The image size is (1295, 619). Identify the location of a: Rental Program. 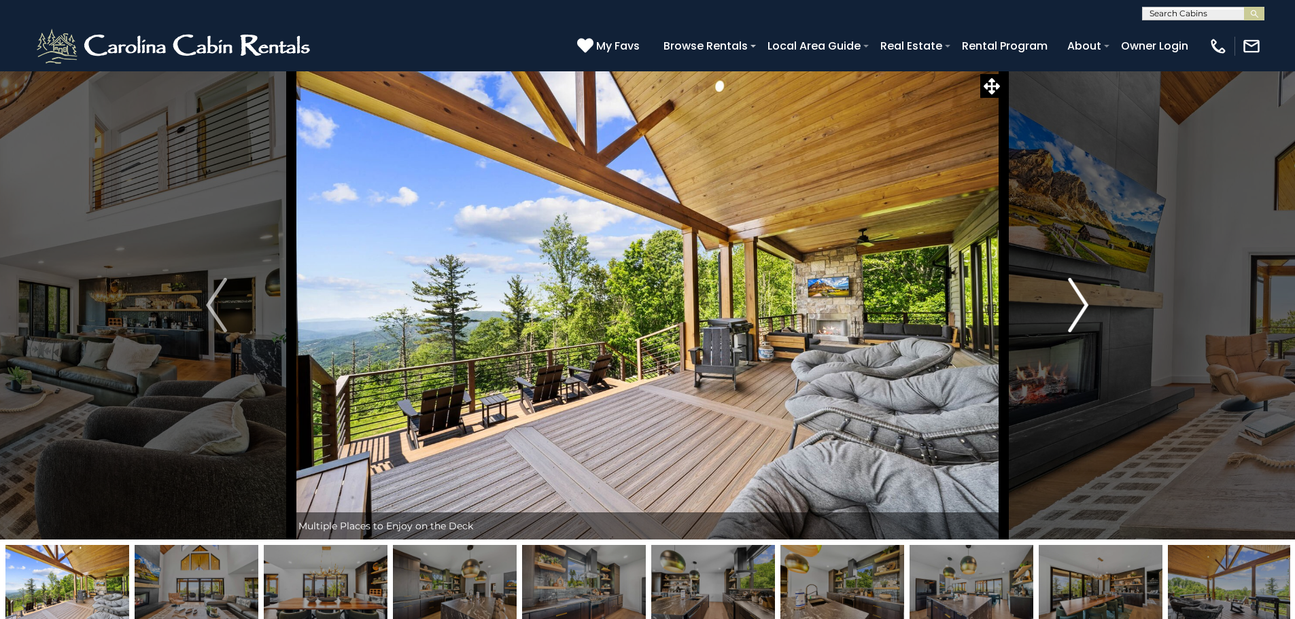
(1004, 46).